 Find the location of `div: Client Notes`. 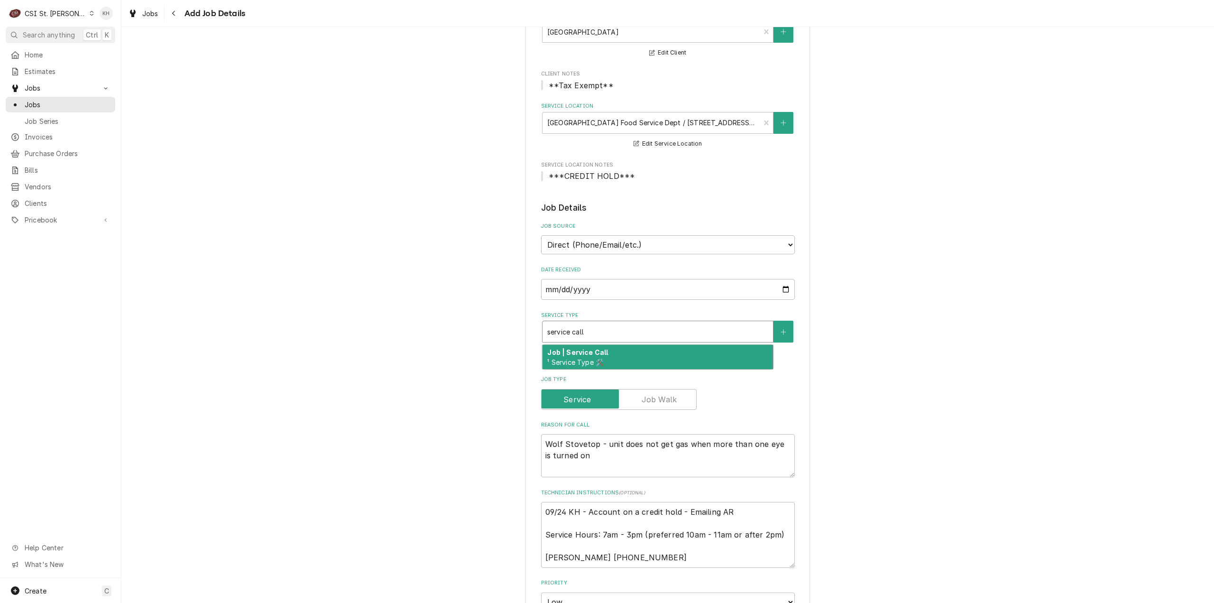

div: Client Notes is located at coordinates (668, 80).